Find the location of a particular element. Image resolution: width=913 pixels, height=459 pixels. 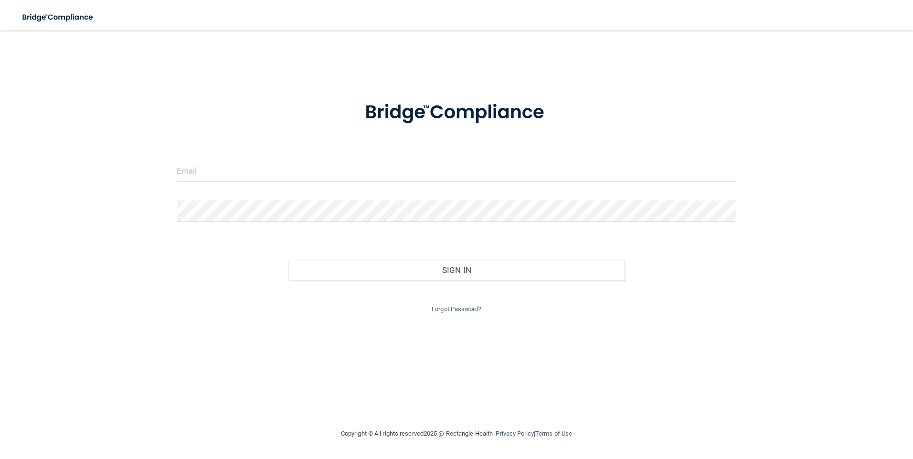

a: Terms of Use is located at coordinates (553, 433).